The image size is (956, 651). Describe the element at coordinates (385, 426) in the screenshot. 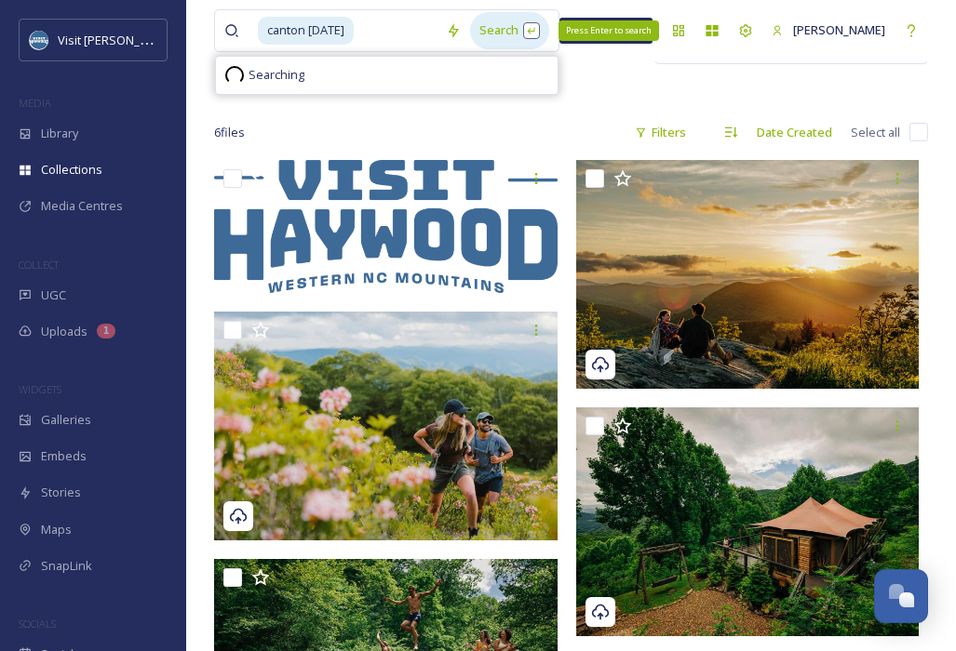

I see `img: 062025 0556 visit haywood day 5.jpg` at that location.